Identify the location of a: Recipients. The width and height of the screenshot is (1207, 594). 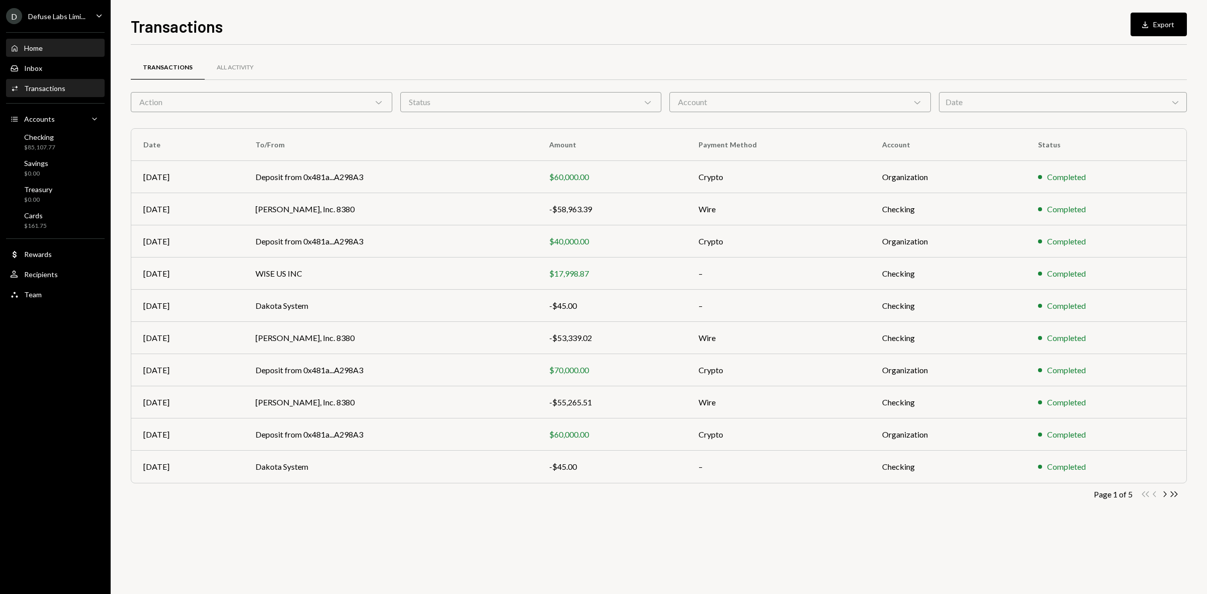
(55, 274).